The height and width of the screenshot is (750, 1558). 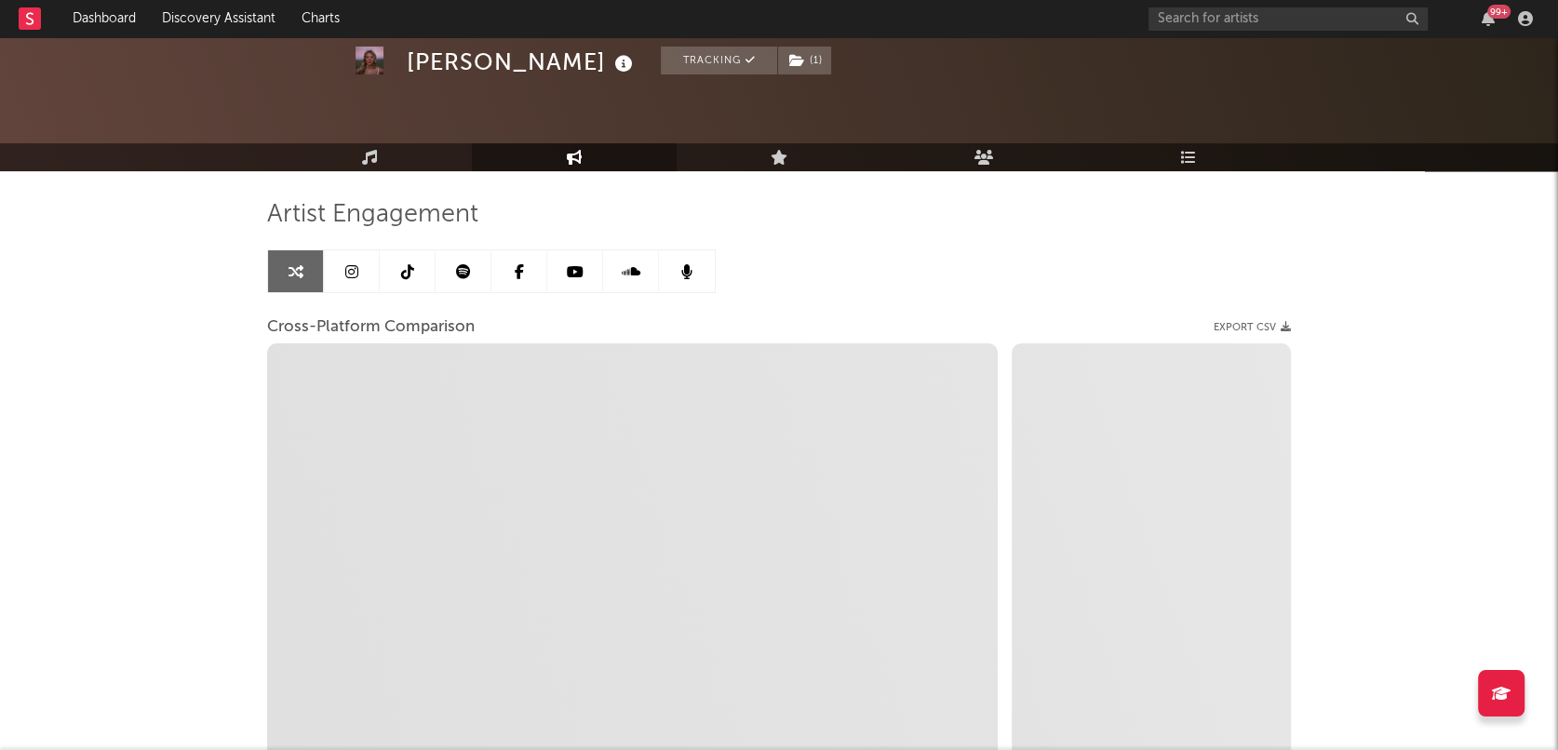 What do you see at coordinates (370, 328) in the screenshot?
I see `span: Cross-Platform Comparison` at bounding box center [370, 328].